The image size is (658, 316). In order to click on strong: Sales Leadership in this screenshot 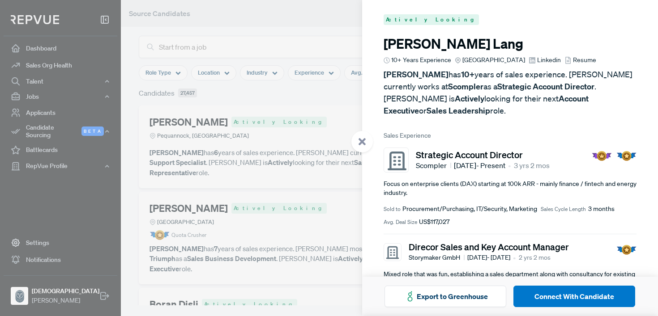, I will do `click(458, 111)`.